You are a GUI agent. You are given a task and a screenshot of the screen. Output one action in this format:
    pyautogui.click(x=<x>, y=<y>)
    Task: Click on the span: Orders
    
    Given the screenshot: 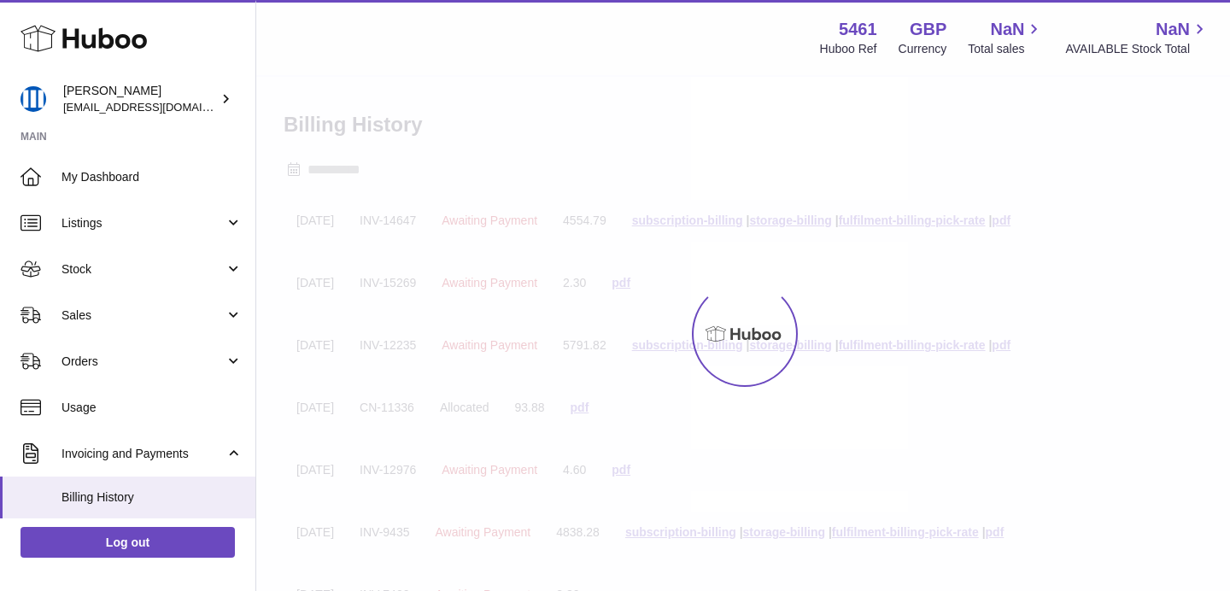 What is the action you would take?
    pyautogui.click(x=143, y=361)
    